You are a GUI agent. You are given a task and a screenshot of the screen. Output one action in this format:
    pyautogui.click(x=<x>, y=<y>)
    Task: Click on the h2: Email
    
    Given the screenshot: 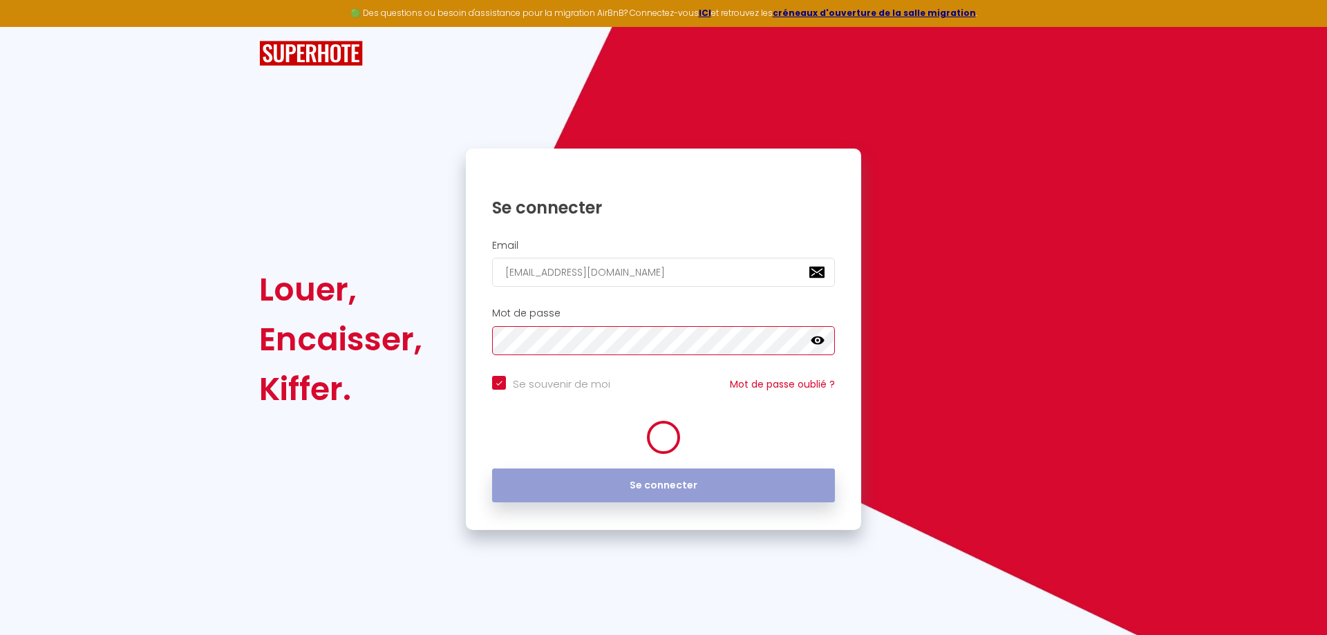 What is the action you would take?
    pyautogui.click(x=664, y=245)
    